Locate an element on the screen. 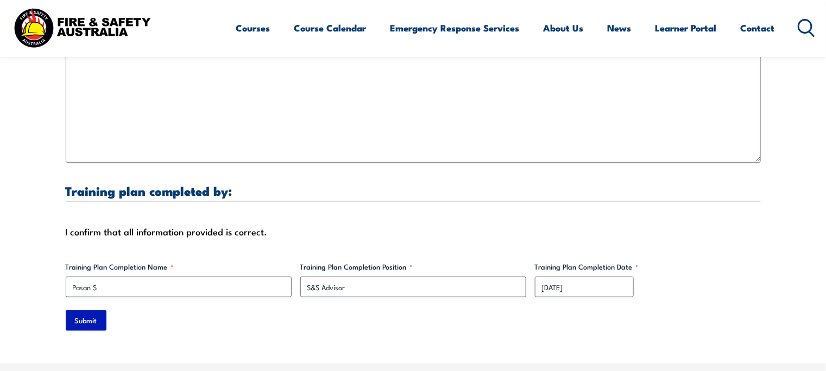  a: Contact is located at coordinates (758, 28).